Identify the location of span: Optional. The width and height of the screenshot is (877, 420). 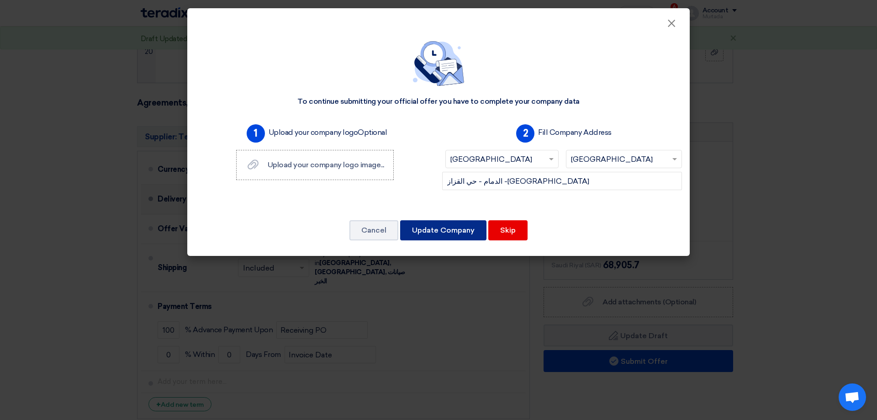
(372, 132).